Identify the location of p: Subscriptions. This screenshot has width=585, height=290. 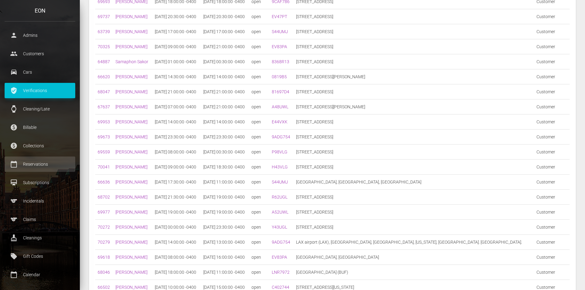
(40, 183).